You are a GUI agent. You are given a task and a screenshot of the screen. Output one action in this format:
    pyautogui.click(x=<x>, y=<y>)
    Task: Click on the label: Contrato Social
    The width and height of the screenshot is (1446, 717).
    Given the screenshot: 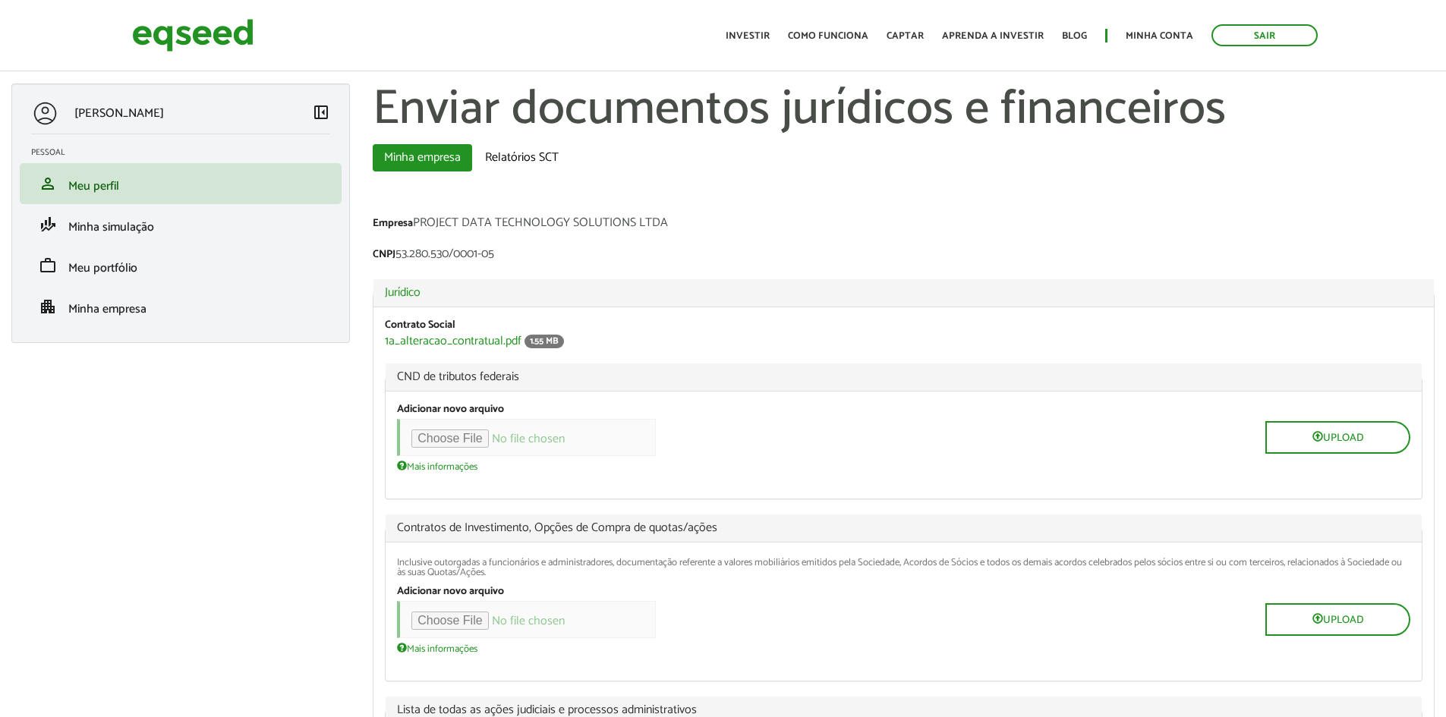 What is the action you would take?
    pyautogui.click(x=420, y=326)
    